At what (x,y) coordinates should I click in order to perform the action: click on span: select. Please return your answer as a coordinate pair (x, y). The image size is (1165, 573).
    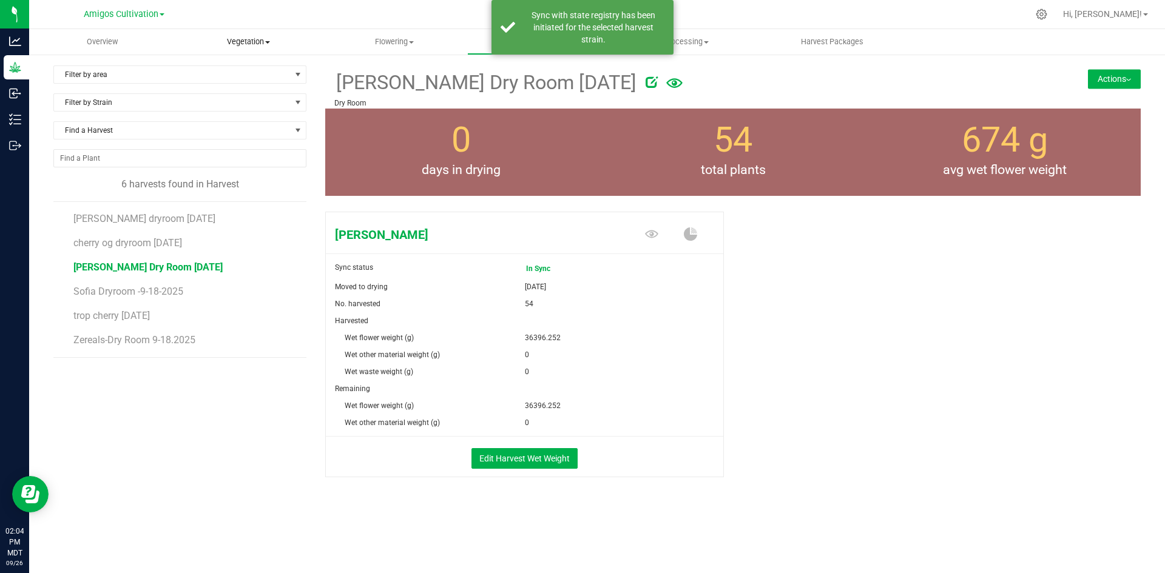
    Looking at the image, I should click on (298, 75).